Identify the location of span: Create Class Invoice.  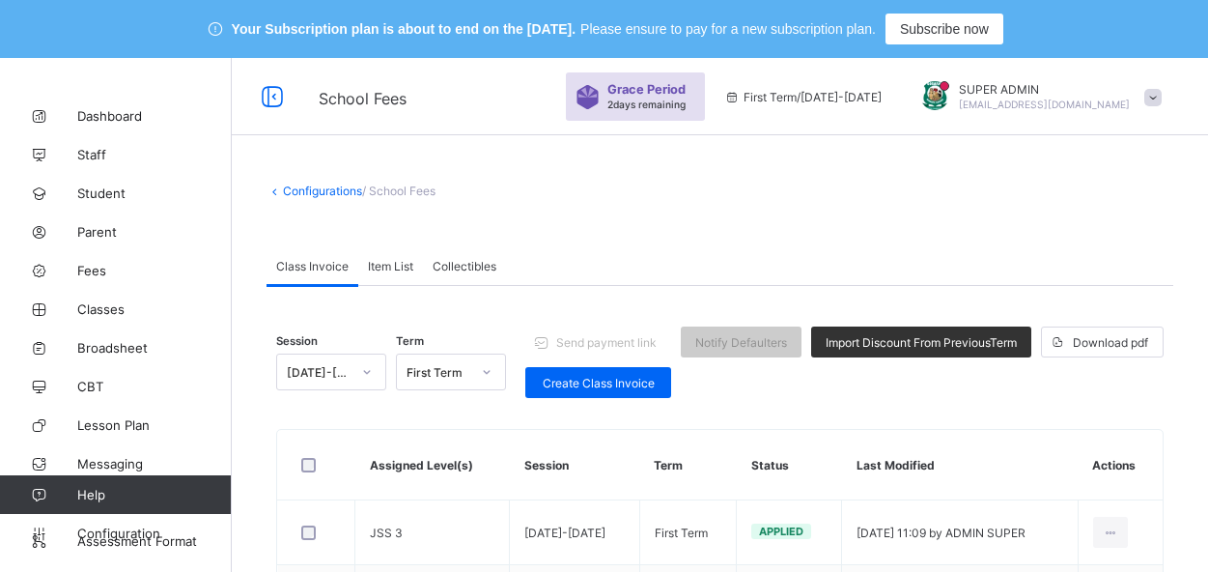
(598, 382).